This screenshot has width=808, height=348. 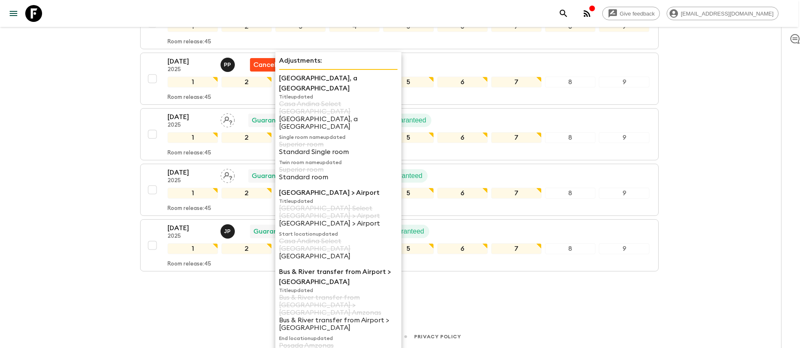 What do you see at coordinates (227, 65) in the screenshot?
I see `p: P P` at bounding box center [227, 65].